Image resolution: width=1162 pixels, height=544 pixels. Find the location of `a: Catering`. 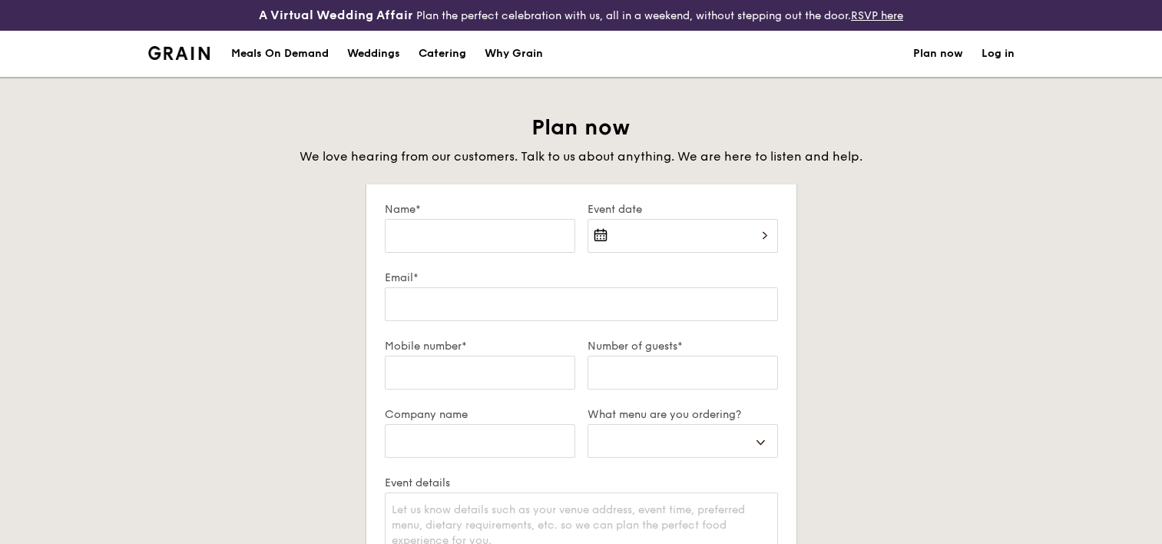

a: Catering is located at coordinates (442, 54).